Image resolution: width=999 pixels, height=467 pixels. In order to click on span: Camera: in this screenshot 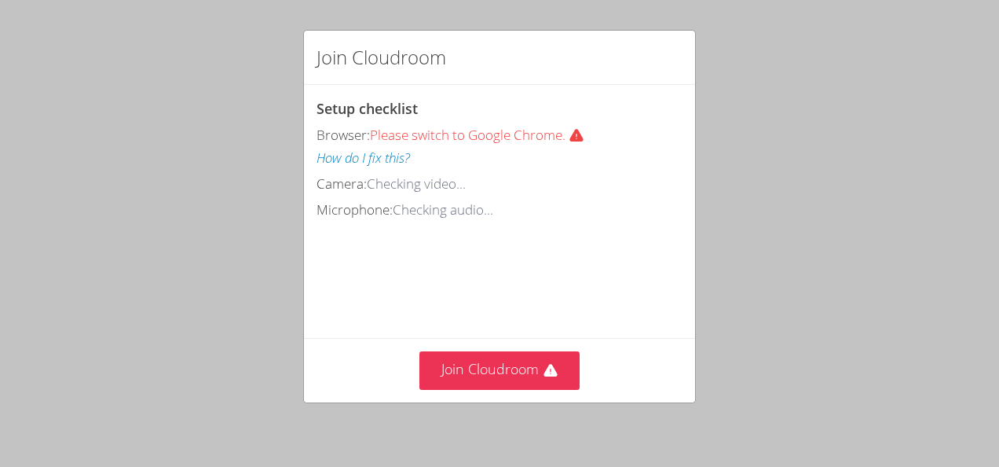, I will do `click(342, 183)`.